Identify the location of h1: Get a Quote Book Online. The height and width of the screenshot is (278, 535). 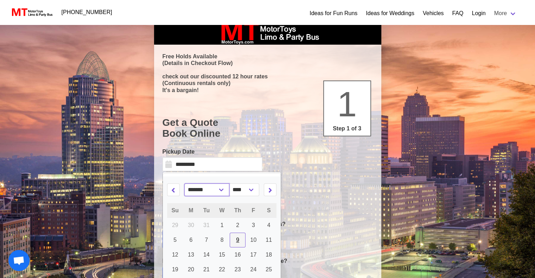
(267, 128).